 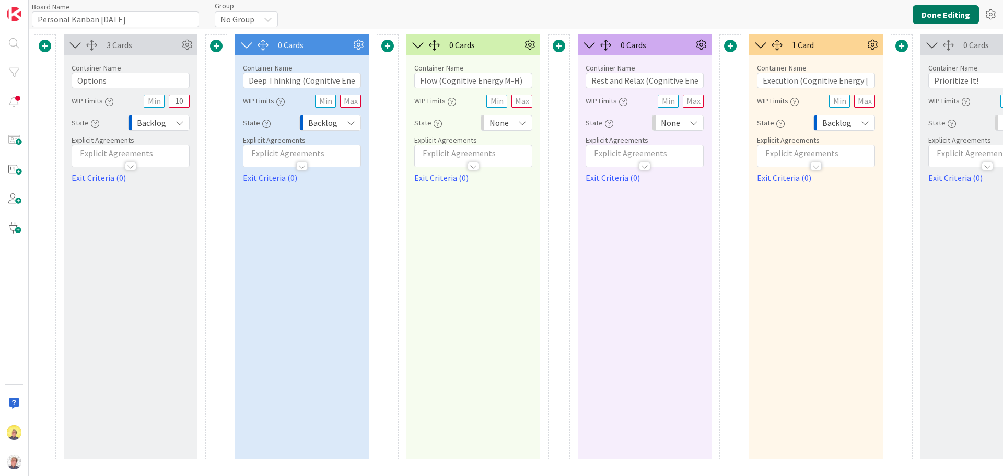 What do you see at coordinates (14, 14) in the screenshot?
I see `img: Visit kanbanzone.com` at bounding box center [14, 14].